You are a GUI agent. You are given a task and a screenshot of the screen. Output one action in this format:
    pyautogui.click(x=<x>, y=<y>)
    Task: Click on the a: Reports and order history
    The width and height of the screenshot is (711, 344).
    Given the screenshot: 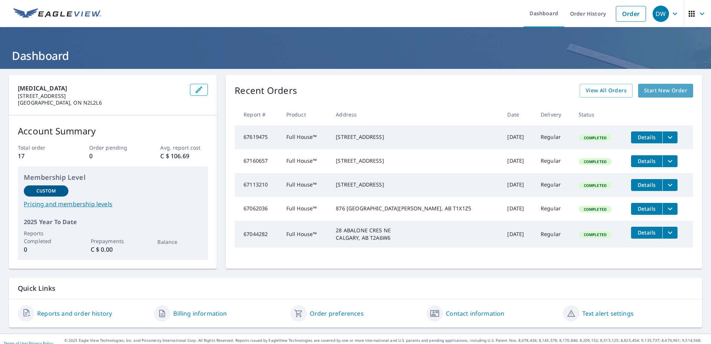 What is the action you would take?
    pyautogui.click(x=74, y=313)
    